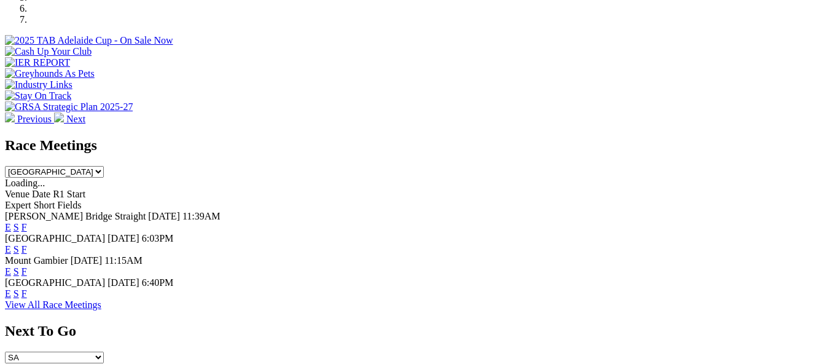 Image resolution: width=830 pixels, height=364 pixels. I want to click on span: Short, so click(44, 205).